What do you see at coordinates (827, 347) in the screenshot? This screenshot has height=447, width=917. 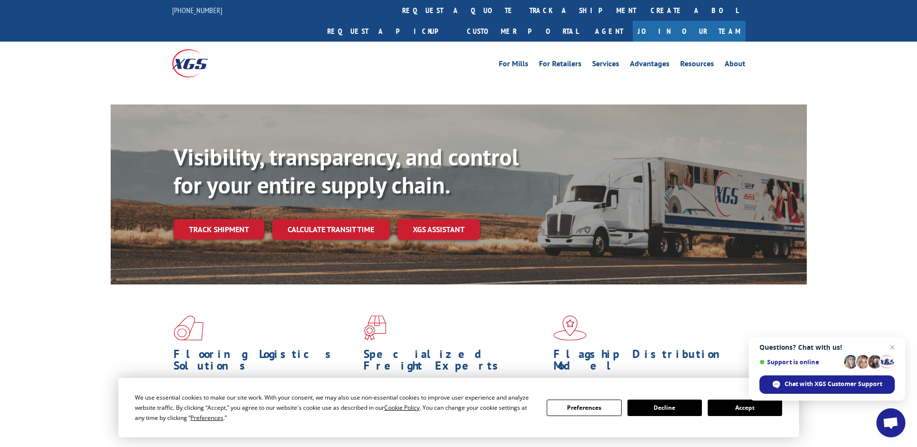 I see `span: Questions? Chat with us!` at bounding box center [827, 347].